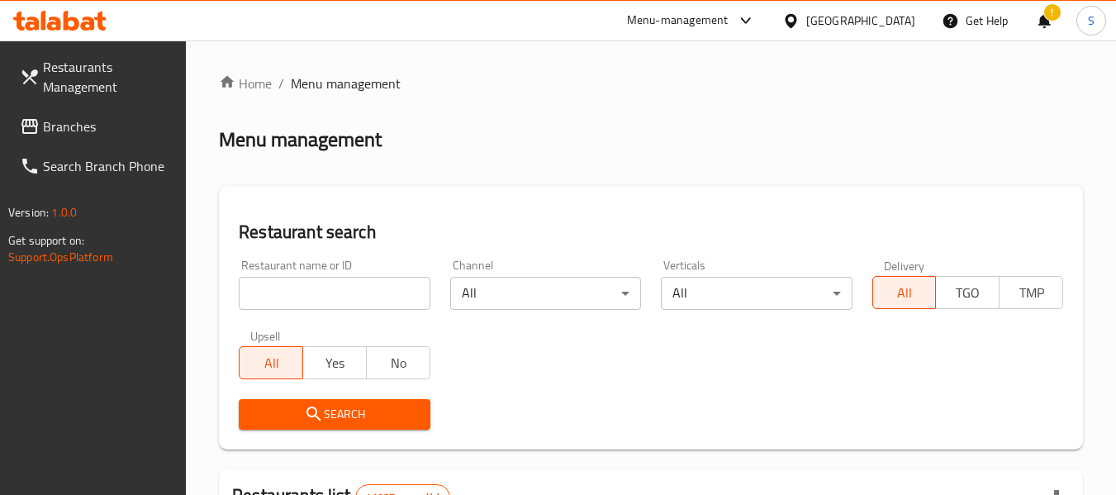 Image resolution: width=1116 pixels, height=495 pixels. Describe the element at coordinates (108, 77) in the screenshot. I see `span: Restaurants Management` at that location.